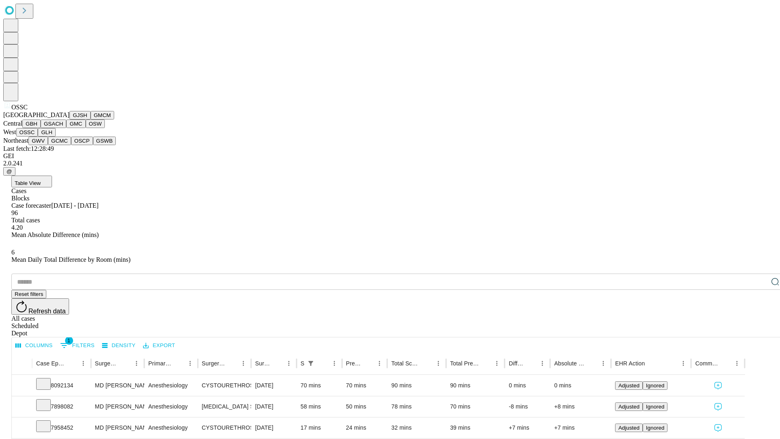 The height and width of the screenshot is (439, 780). Describe the element at coordinates (214, 363) in the screenshot. I see `div: Surgery Name` at that location.